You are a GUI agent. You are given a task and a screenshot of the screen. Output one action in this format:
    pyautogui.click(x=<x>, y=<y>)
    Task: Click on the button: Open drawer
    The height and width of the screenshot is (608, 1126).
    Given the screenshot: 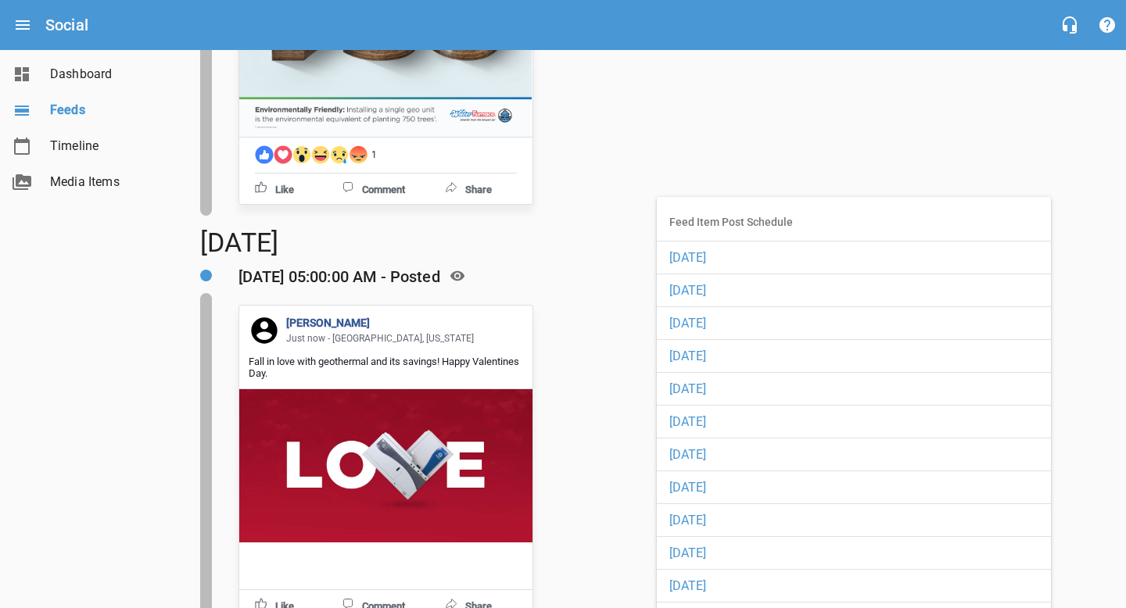 What is the action you would take?
    pyautogui.click(x=23, y=25)
    